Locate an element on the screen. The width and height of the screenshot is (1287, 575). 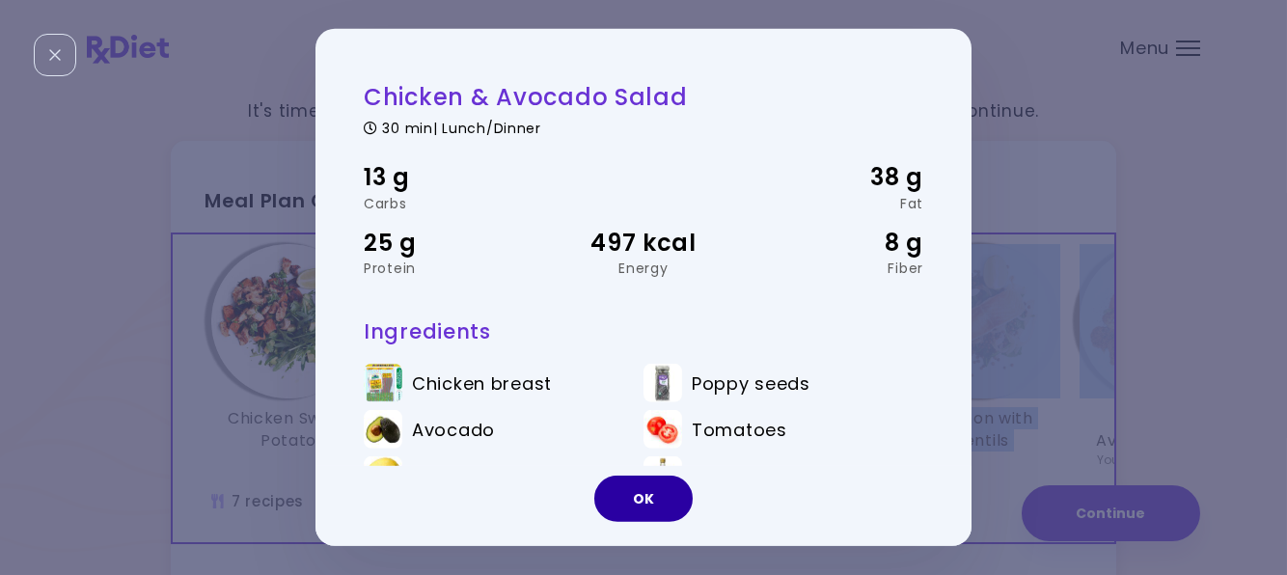
span: Poppy seeds is located at coordinates (750, 383).